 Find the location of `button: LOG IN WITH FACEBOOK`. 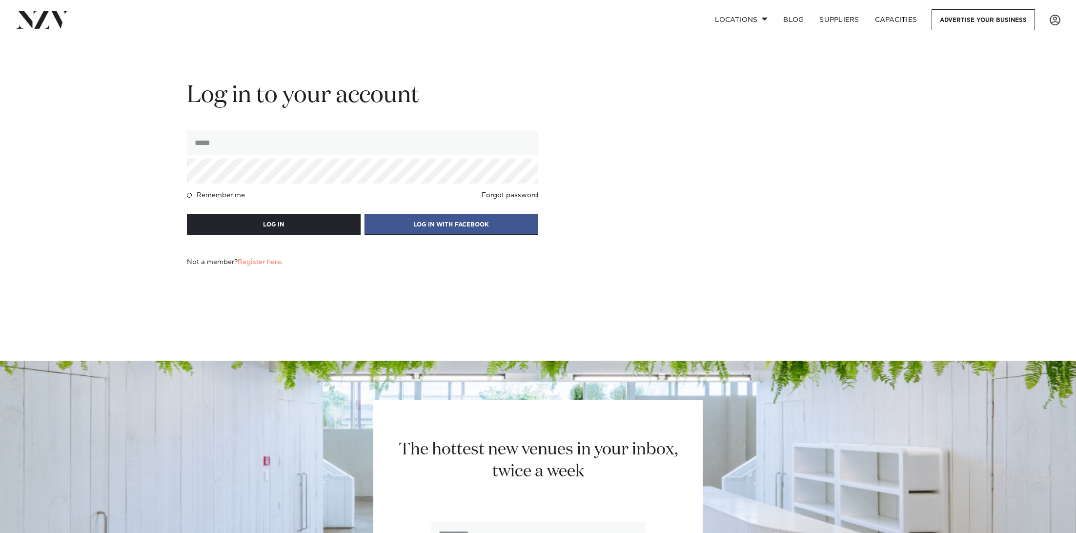

button: LOG IN WITH FACEBOOK is located at coordinates (451, 224).